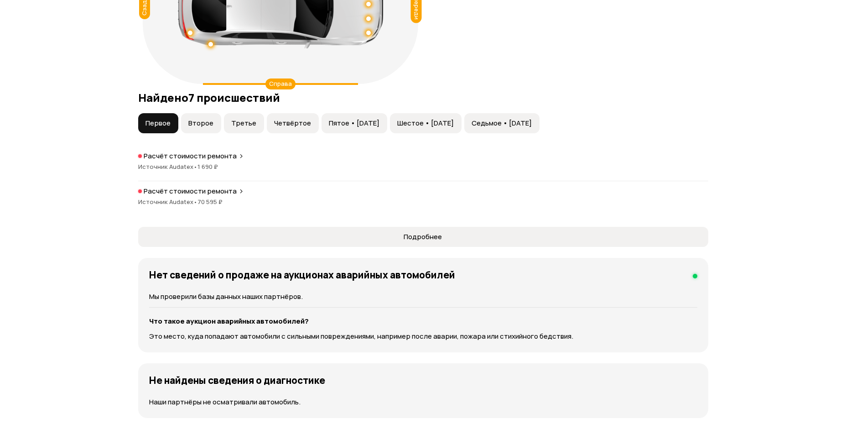  Describe the element at coordinates (423, 237) in the screenshot. I see `span: Подробнее` at that location.